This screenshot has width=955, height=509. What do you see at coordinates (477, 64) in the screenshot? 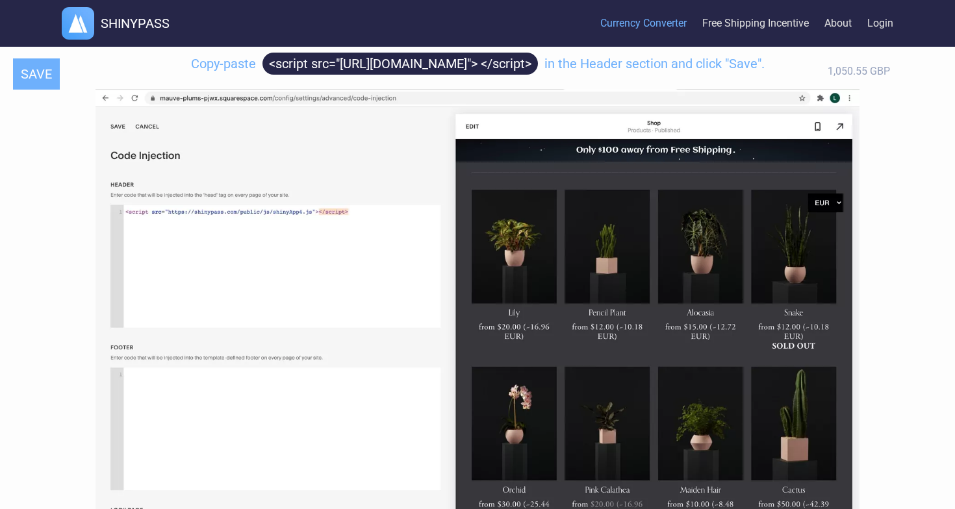
I see `h4: Copy-paste in the Header section and click "Save".` at bounding box center [477, 64].